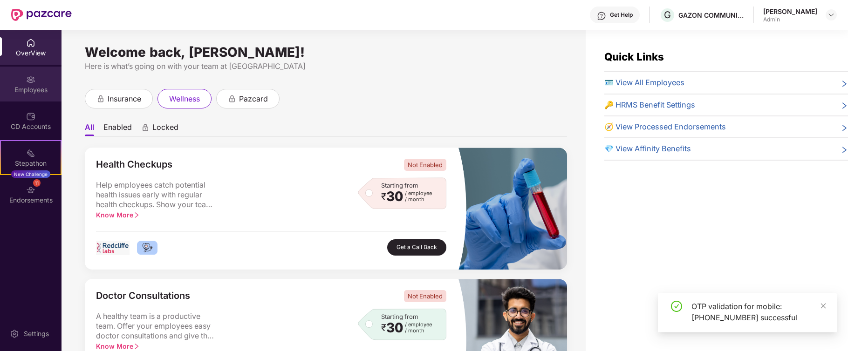 This screenshot has height=351, width=848. Describe the element at coordinates (645, 82) in the screenshot. I see `span: 🪪 View All Employees` at that location.